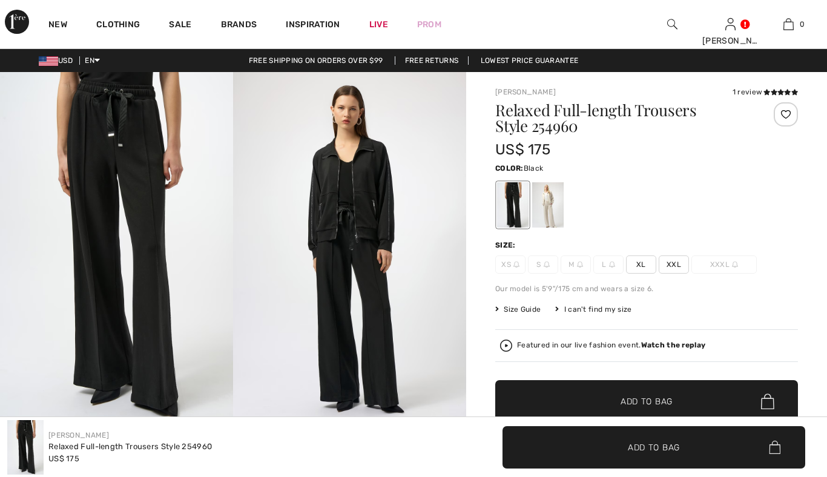 The height and width of the screenshot is (477, 827). What do you see at coordinates (239, 25) in the screenshot?
I see `a: Brands` at bounding box center [239, 25].